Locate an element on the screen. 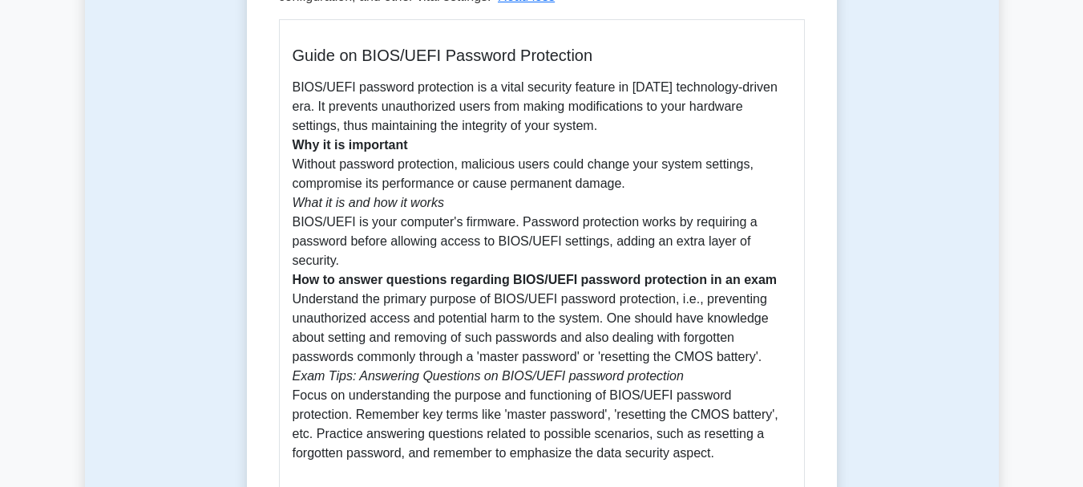 The image size is (1083, 487). i: What it is and how it works is located at coordinates (368, 202).